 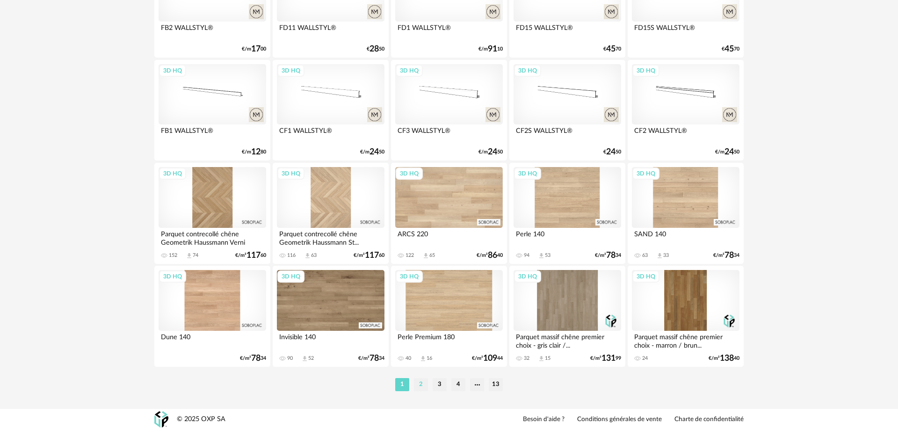 I want to click on li: 2, so click(x=421, y=384).